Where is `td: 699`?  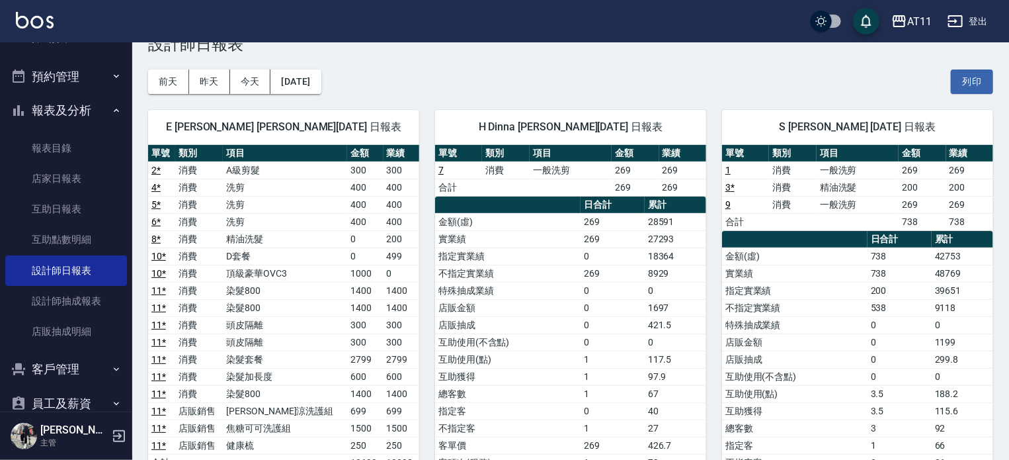
td: 699 is located at coordinates (401, 411).